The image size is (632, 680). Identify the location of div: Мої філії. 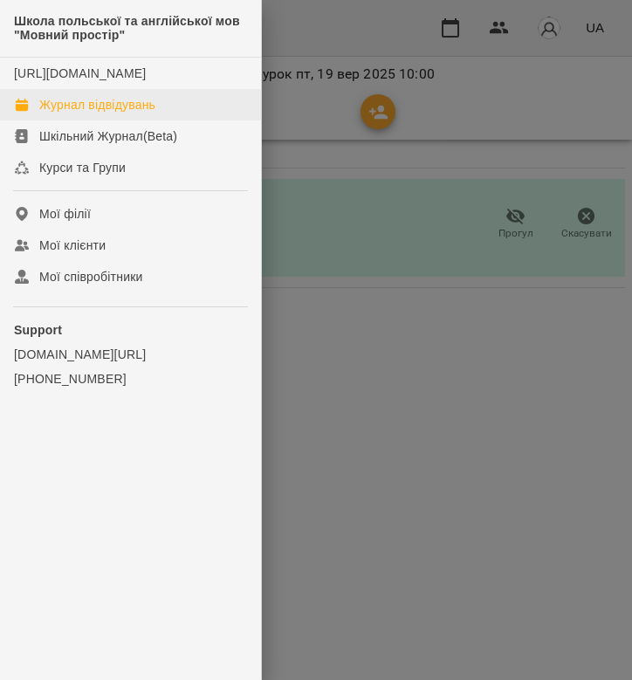
(65, 214).